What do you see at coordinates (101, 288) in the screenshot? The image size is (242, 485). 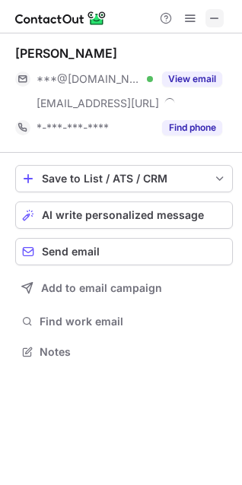 I see `span: Add to email campaign` at bounding box center [101, 288].